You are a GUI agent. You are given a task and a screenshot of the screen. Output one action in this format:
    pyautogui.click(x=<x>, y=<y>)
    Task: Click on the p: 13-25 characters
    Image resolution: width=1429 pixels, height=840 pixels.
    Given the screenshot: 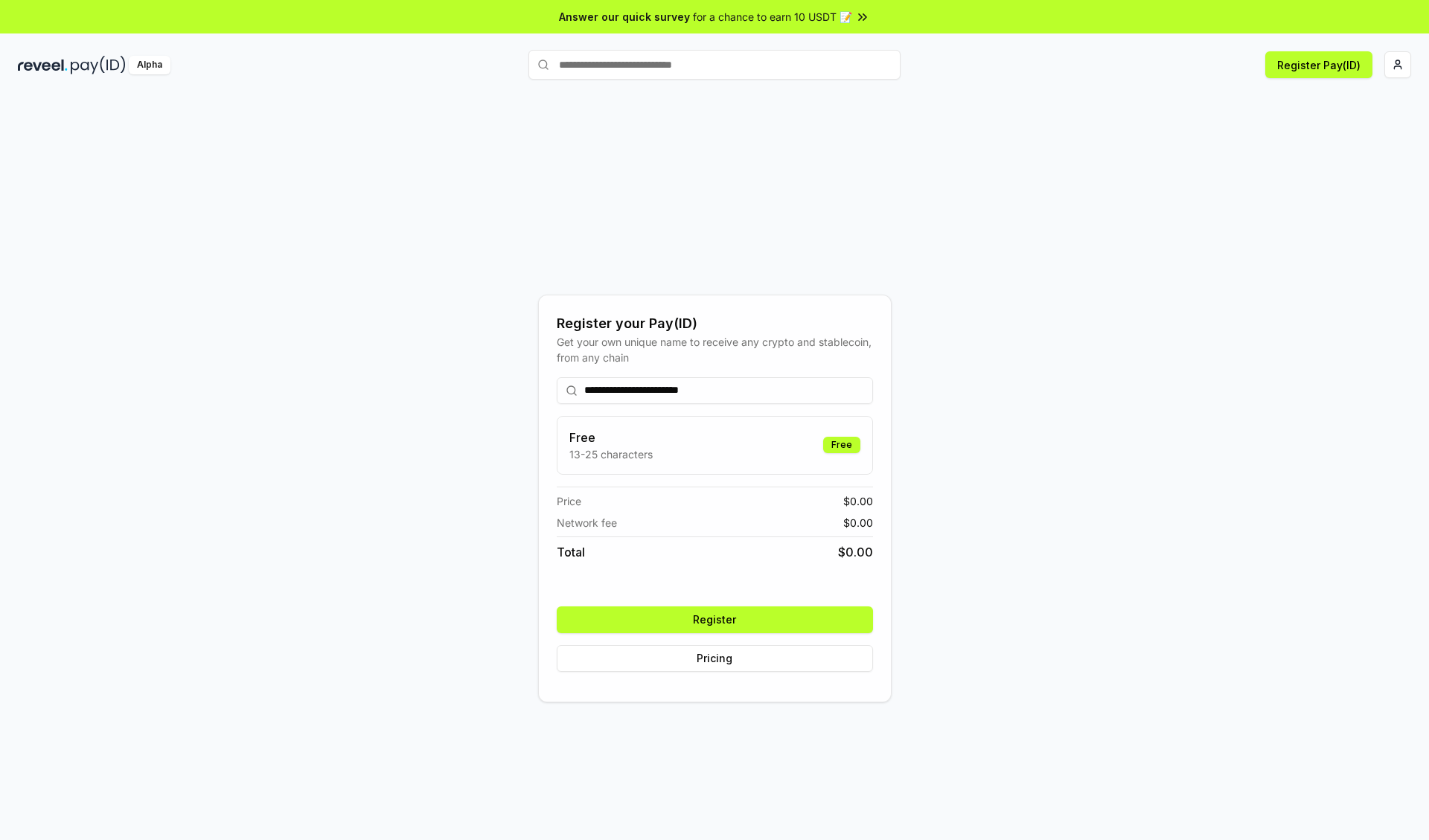 What is the action you would take?
    pyautogui.click(x=611, y=454)
    